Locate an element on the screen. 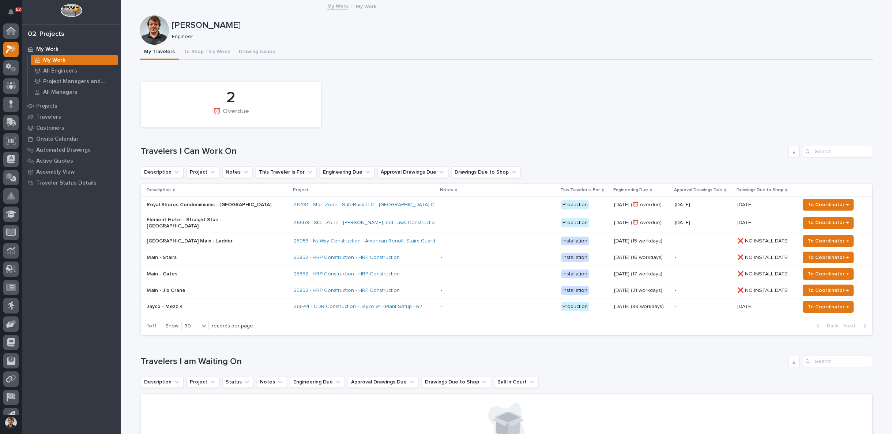 The height and width of the screenshot is (434, 892). p: All Engineers is located at coordinates (60, 71).